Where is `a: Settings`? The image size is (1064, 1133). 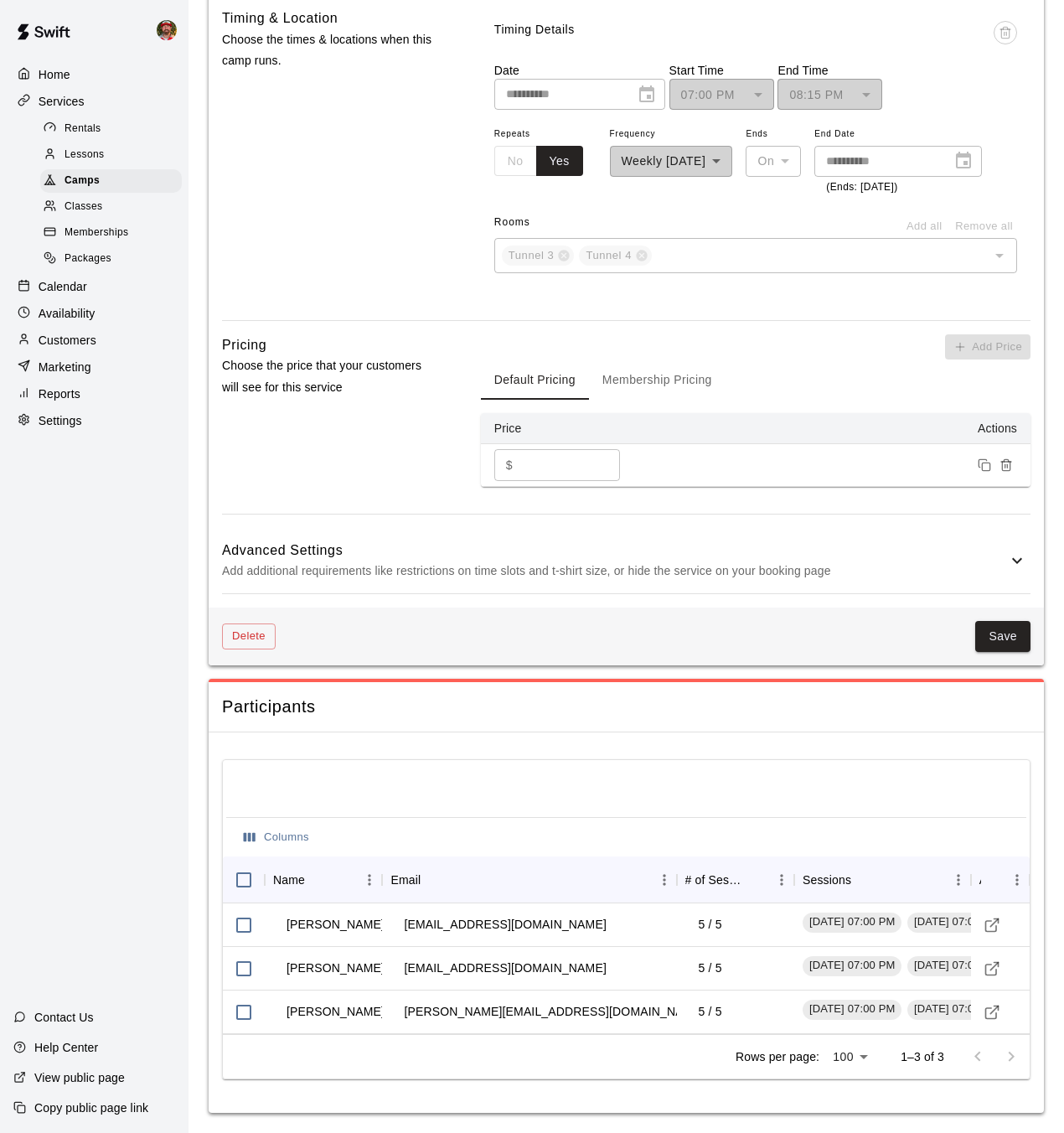
a: Settings is located at coordinates (94, 420).